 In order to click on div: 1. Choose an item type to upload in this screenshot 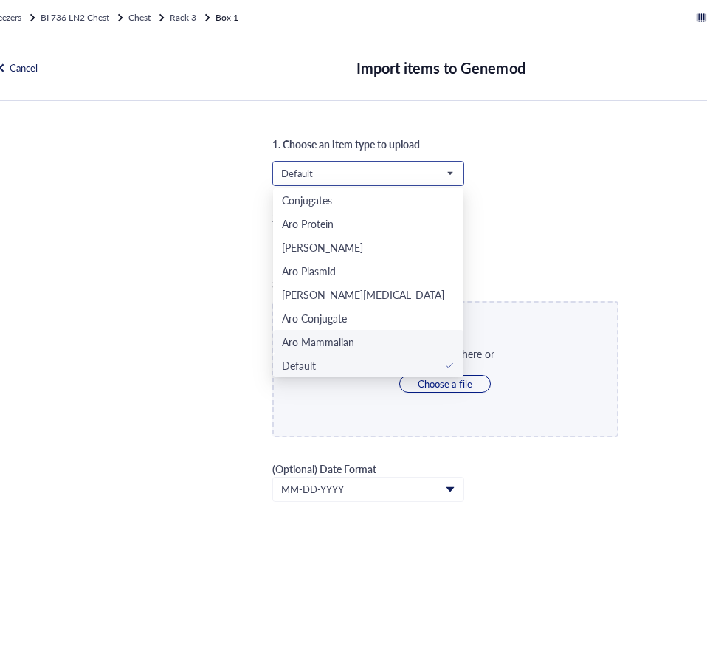, I will do `click(445, 144)`.